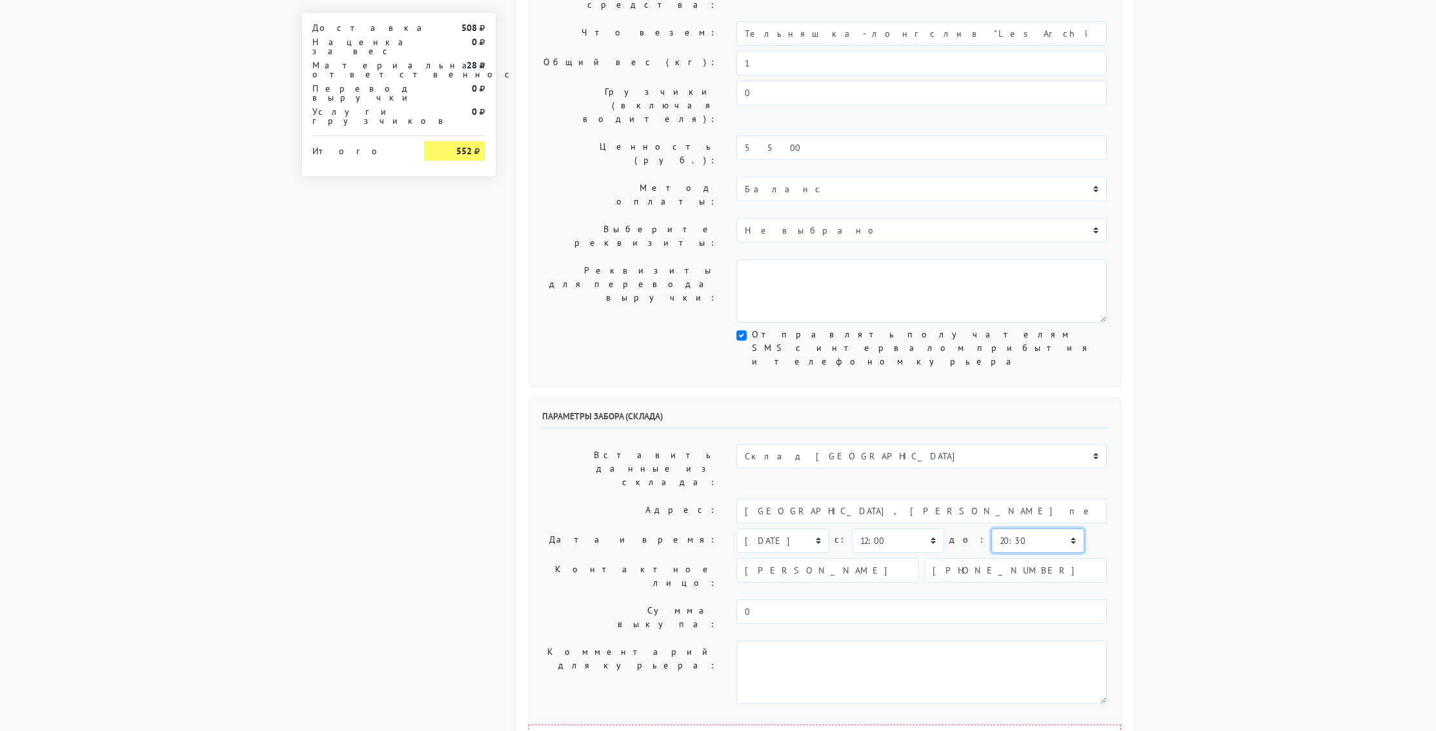  I want to click on strong: 28, so click(472, 65).